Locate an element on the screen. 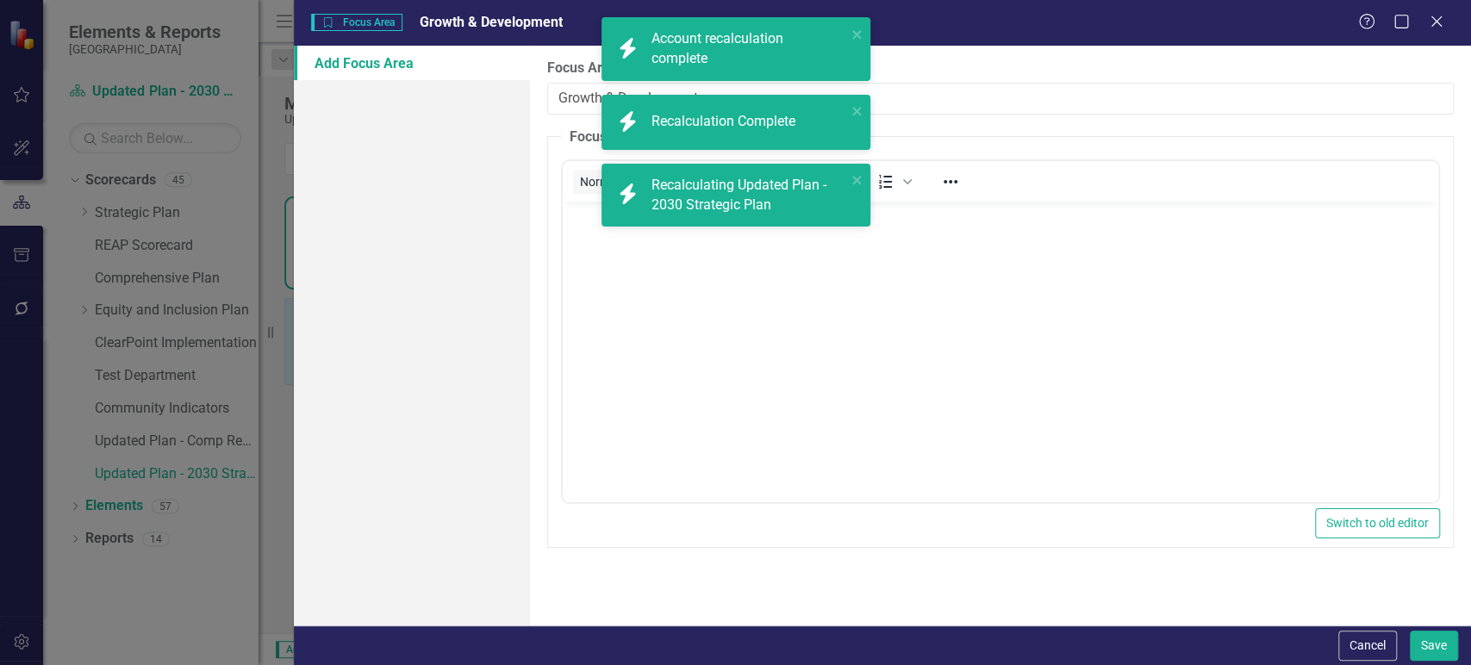 The height and width of the screenshot is (665, 1471). span: Normal Text is located at coordinates (622, 182).